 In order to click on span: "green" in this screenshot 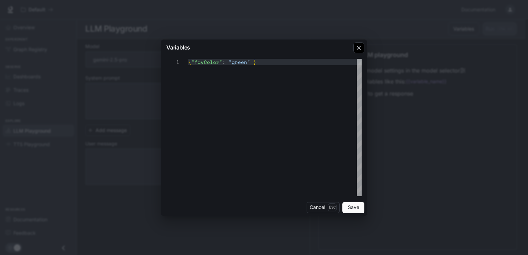, I will do `click(239, 62)`.